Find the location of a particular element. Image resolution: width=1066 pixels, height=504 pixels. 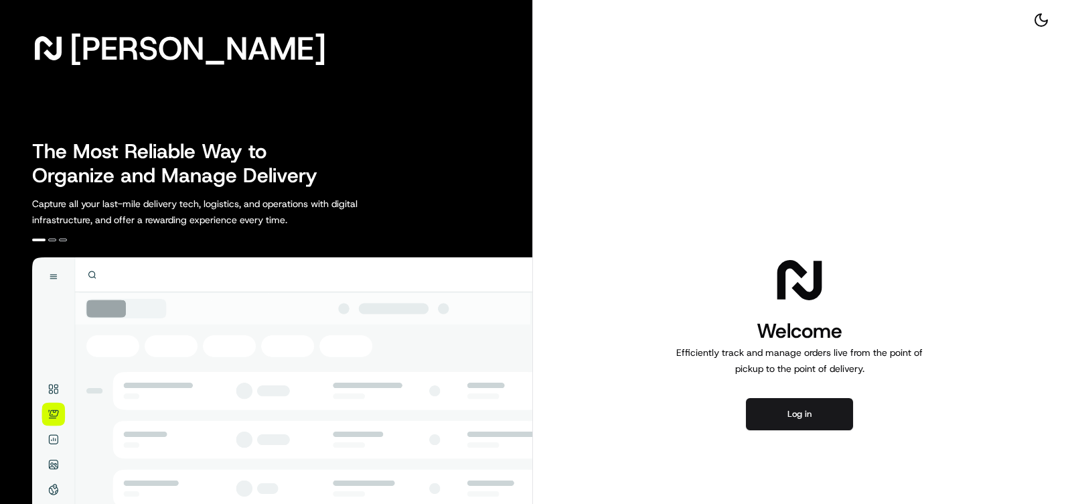

p: Efficiently track and manage orders live from the point of pickup to the point of delivery. is located at coordinates (800, 360).